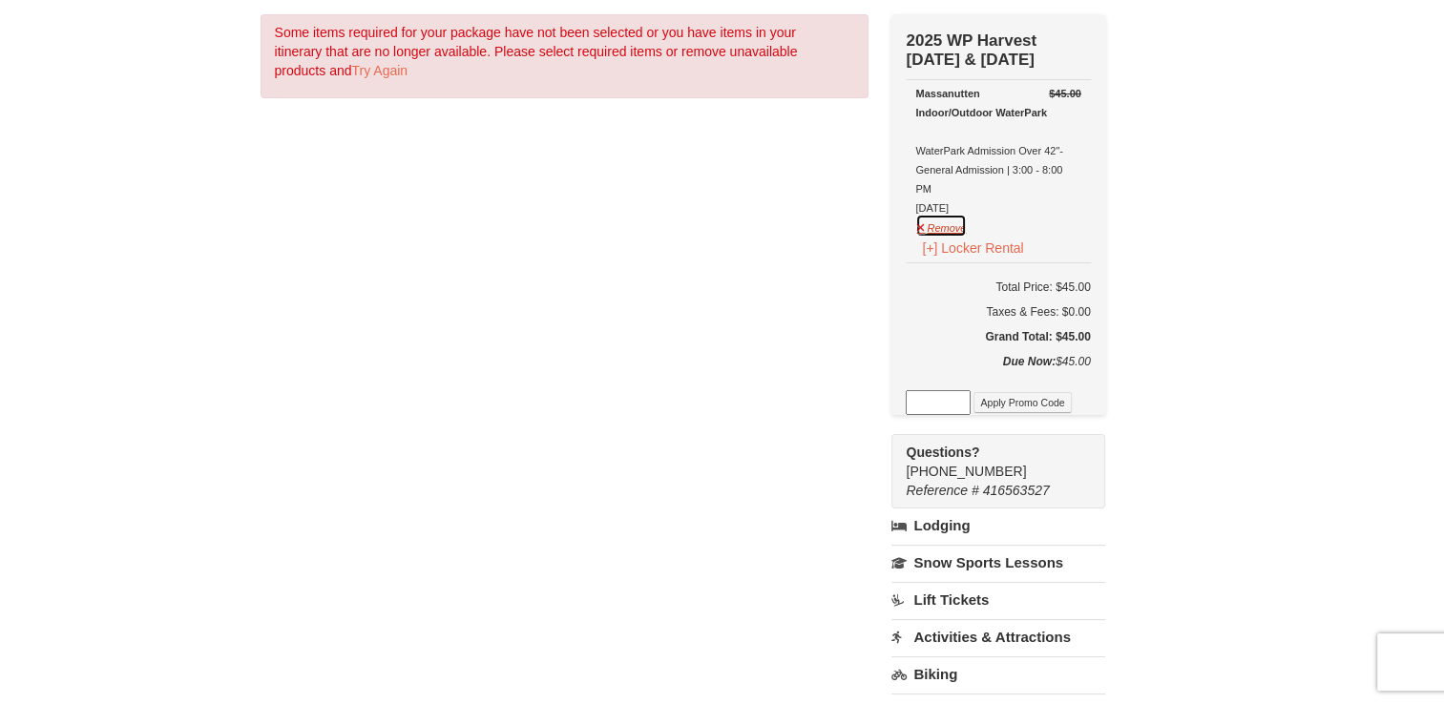 This screenshot has height=704, width=1444. What do you see at coordinates (997, 599) in the screenshot?
I see `a: Lift Tickets` at bounding box center [997, 599].